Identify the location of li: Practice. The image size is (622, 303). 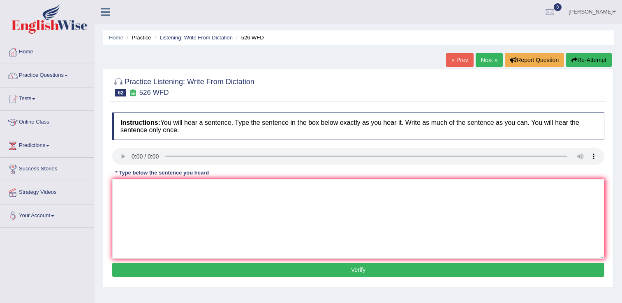
(138, 37).